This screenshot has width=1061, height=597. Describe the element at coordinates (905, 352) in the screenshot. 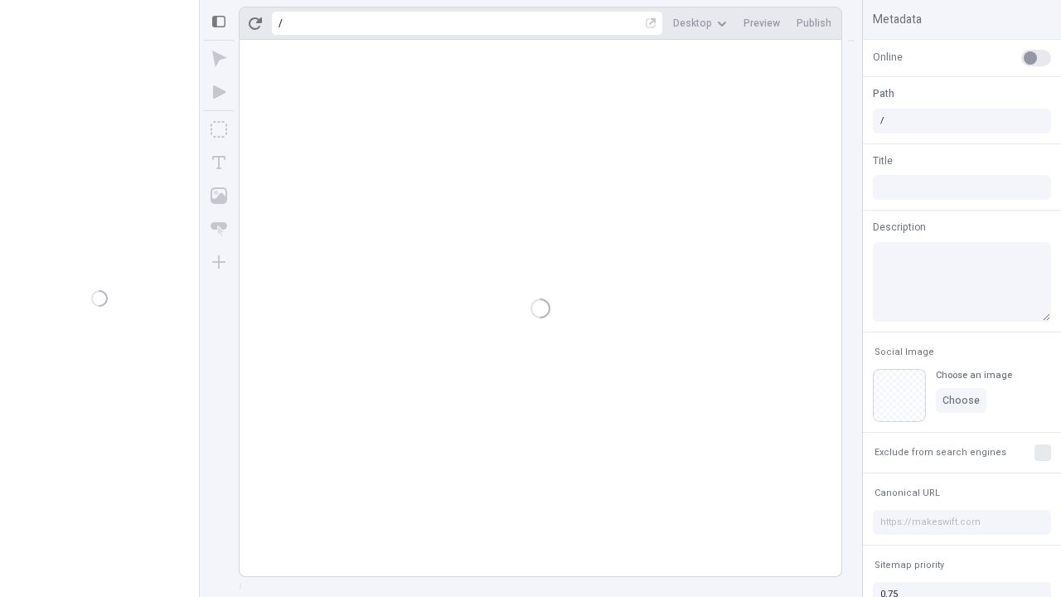

I see `button: Social Image` at that location.